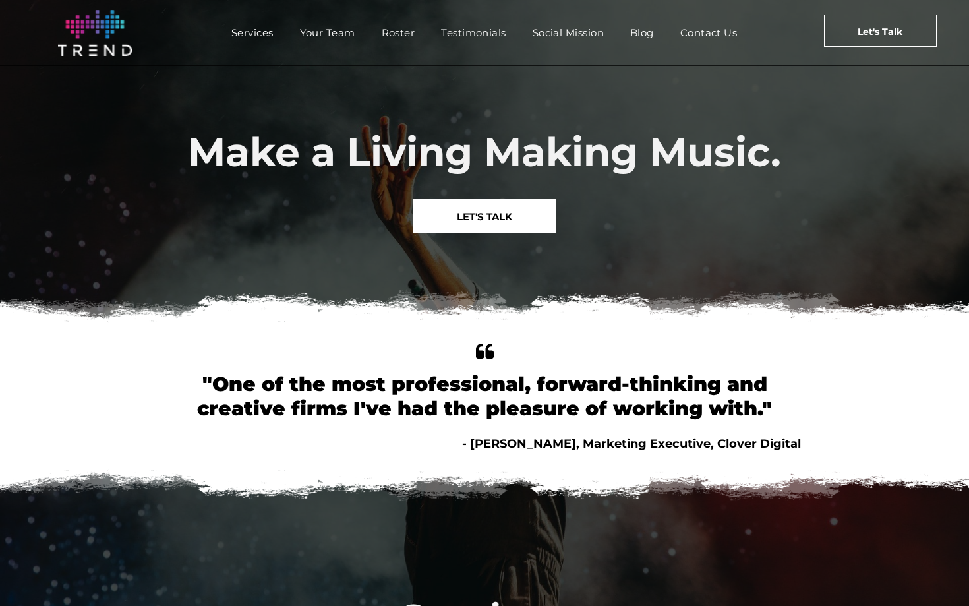  Describe the element at coordinates (473, 32) in the screenshot. I see `a: Testimonials` at that location.